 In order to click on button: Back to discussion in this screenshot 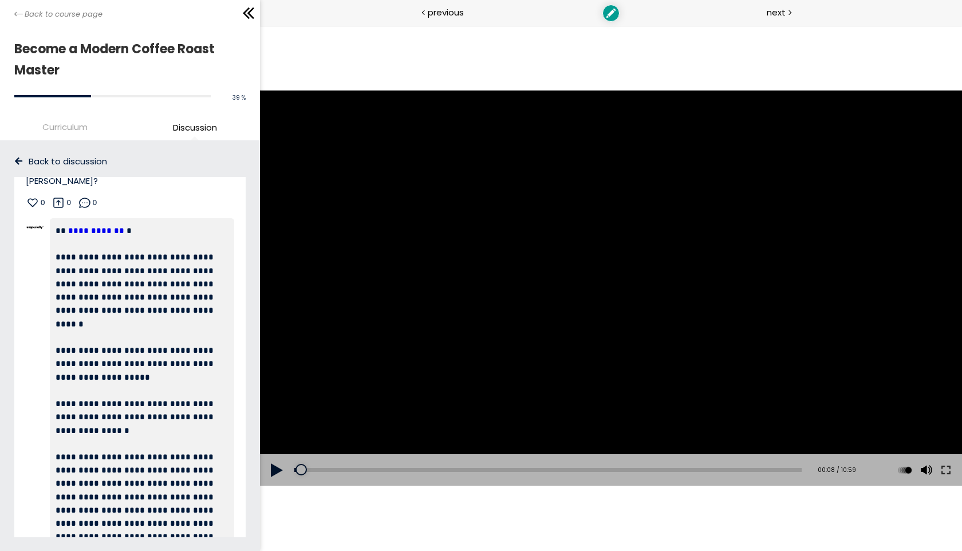, I will do `click(130, 161)`.